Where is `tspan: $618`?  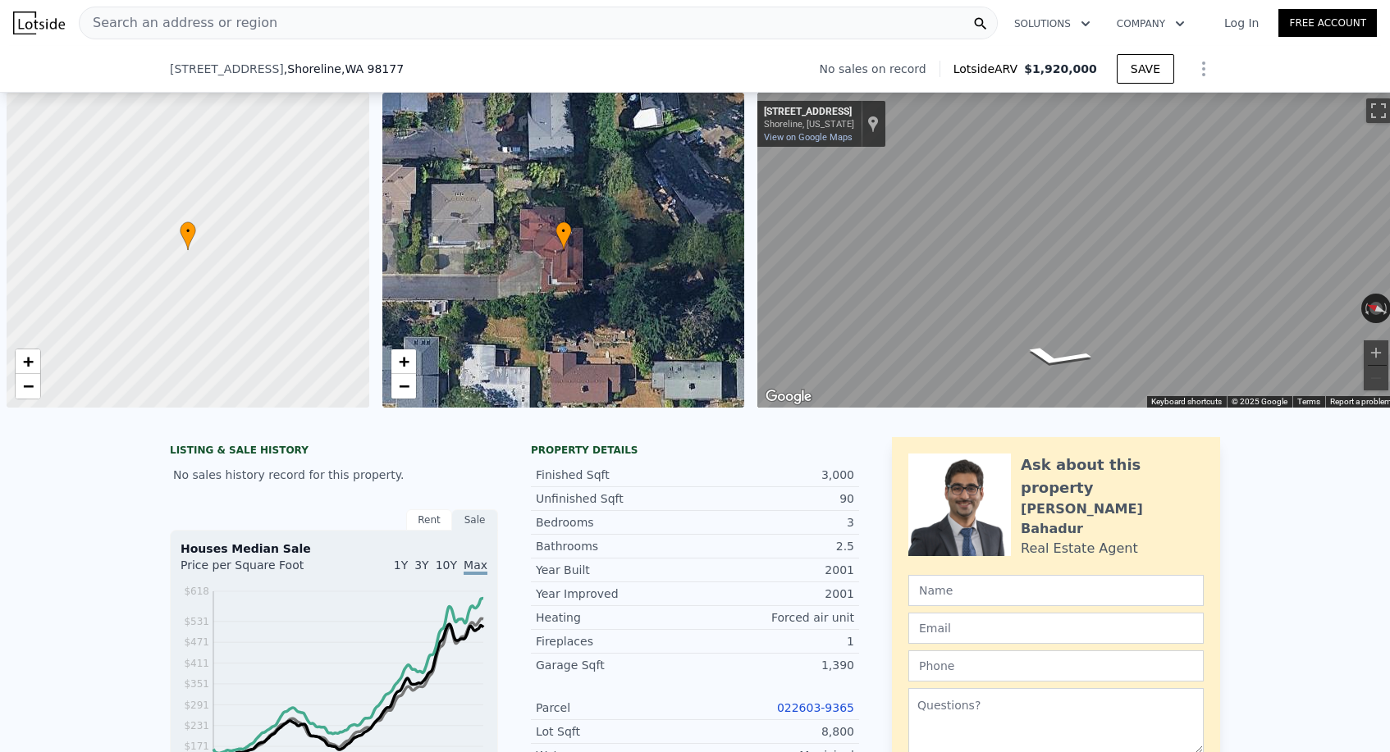 tspan: $618 is located at coordinates (196, 592).